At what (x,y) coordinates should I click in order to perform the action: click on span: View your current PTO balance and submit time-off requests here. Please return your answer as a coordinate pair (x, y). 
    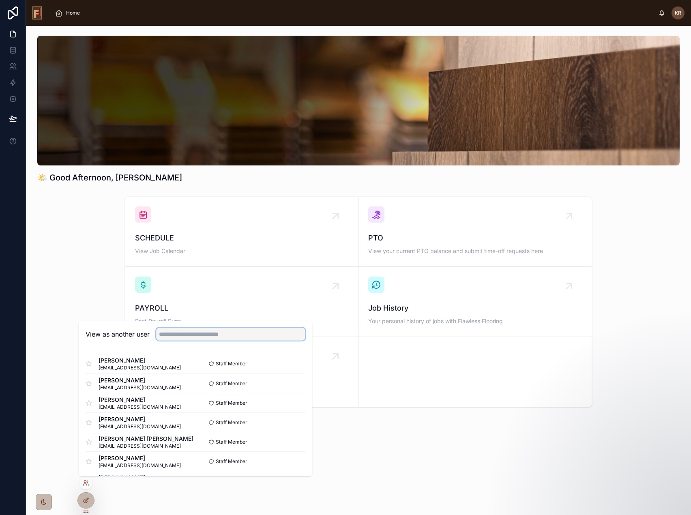
    Looking at the image, I should click on (475, 251).